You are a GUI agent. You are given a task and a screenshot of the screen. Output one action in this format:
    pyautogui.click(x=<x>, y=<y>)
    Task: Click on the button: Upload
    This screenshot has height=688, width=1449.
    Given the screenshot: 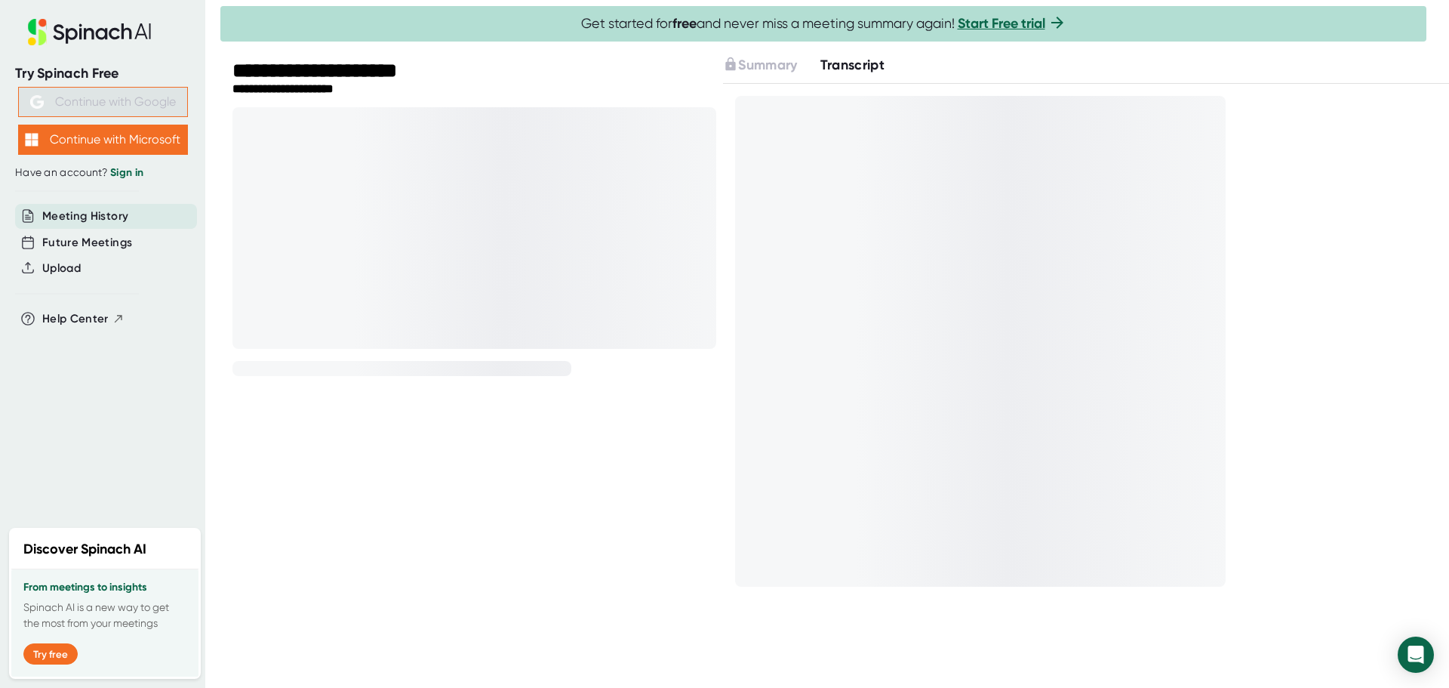 What is the action you would take?
    pyautogui.click(x=61, y=268)
    